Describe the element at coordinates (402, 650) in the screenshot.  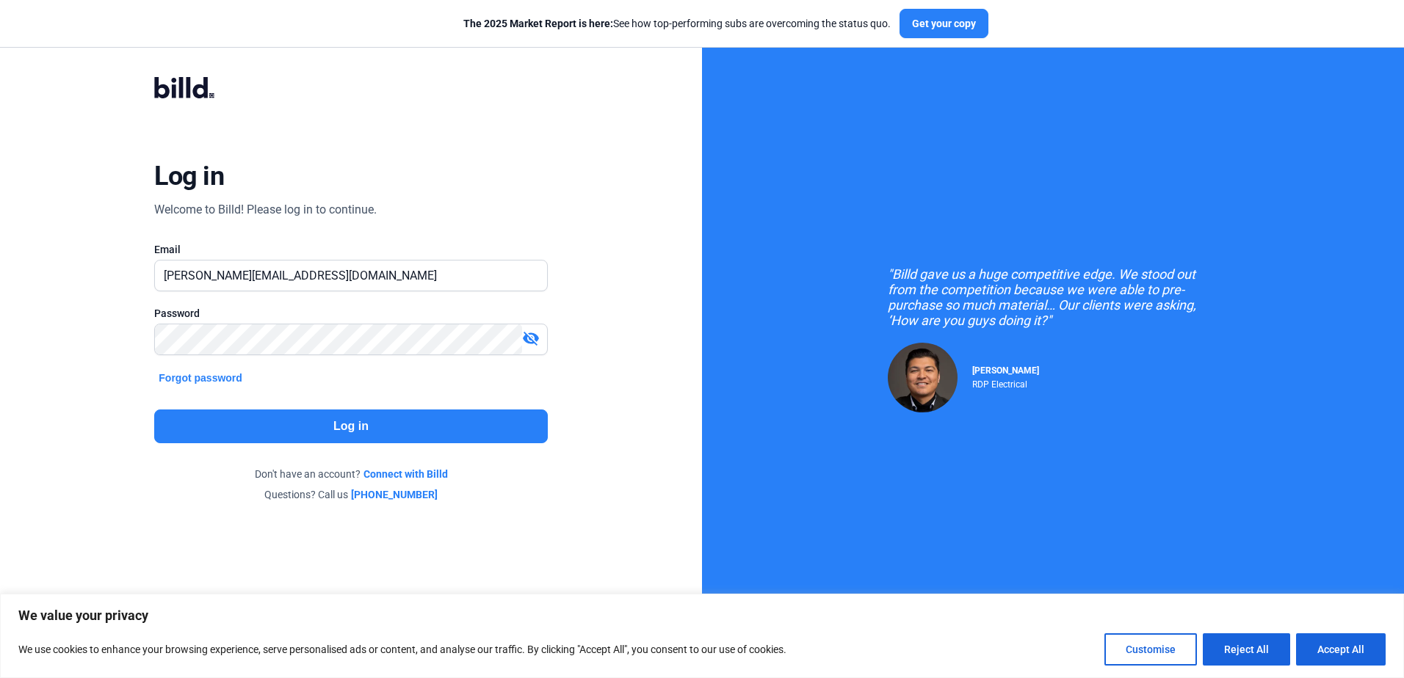
I see `p: We use cookies to enhance your browsing experience, serve personalised ads or content, and analys...` at that location.